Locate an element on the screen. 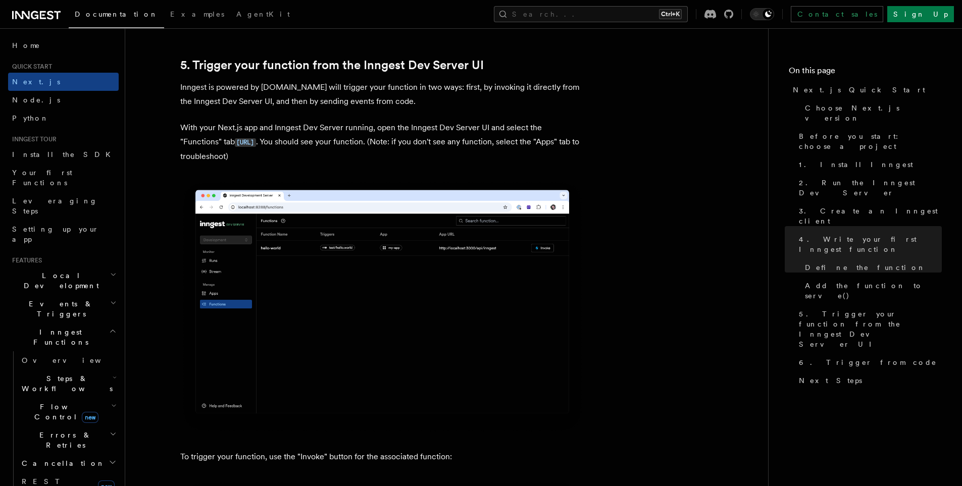  span: Inngest Functions is located at coordinates (59, 337).